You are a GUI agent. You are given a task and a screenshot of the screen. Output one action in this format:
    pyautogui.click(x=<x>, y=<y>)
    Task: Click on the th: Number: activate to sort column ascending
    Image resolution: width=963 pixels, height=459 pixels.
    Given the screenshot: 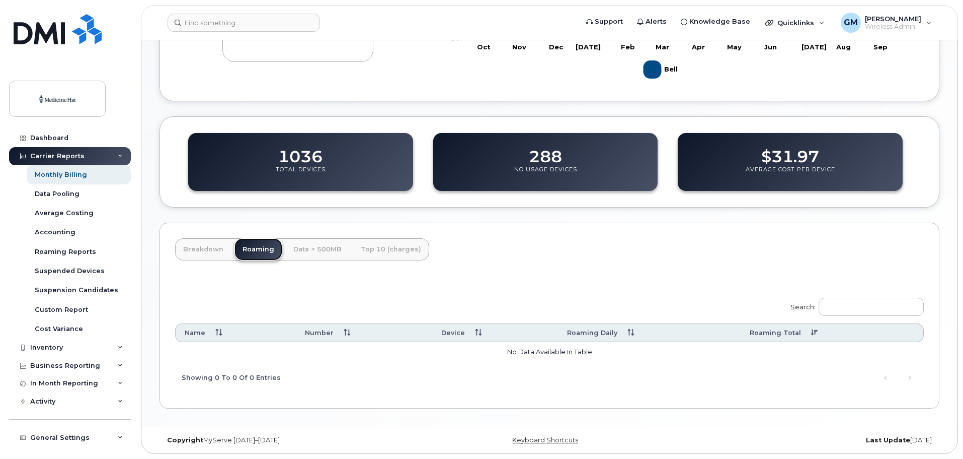 What is the action you would take?
    pyautogui.click(x=364, y=332)
    